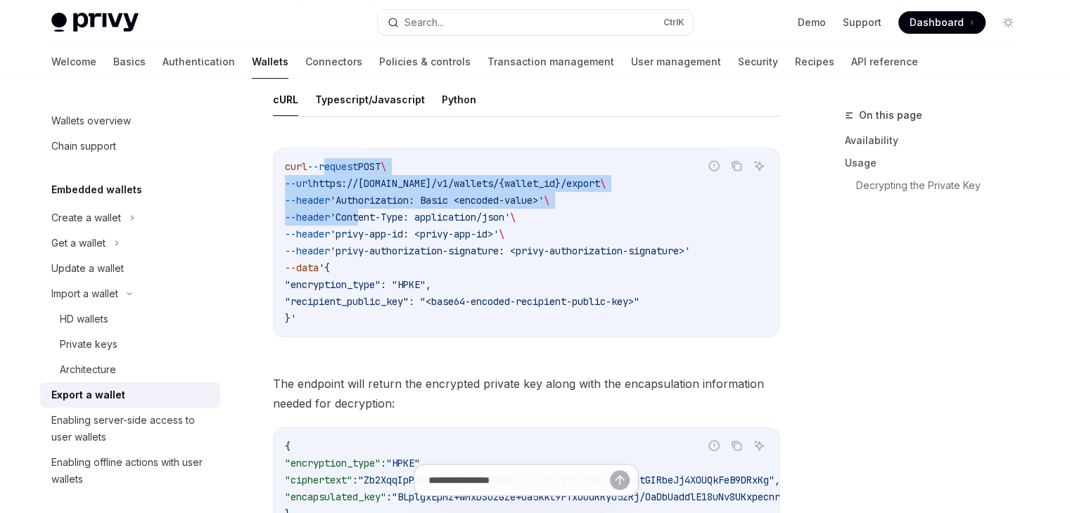 This screenshot has height=513, width=1070. What do you see at coordinates (74, 62) in the screenshot?
I see `a: Welcome` at bounding box center [74, 62].